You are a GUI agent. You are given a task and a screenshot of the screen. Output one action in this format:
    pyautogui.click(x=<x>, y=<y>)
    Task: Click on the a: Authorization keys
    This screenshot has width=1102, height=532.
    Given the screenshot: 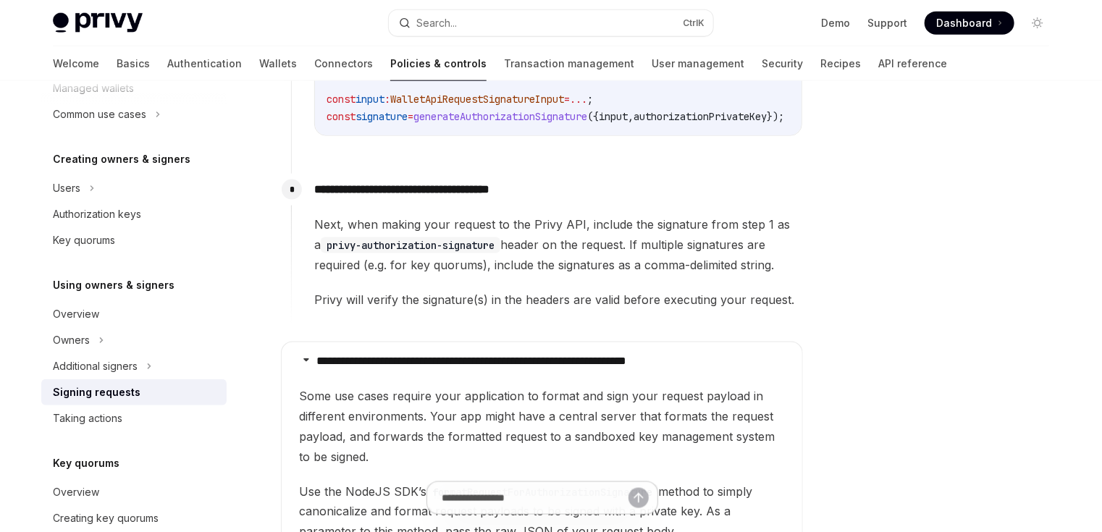 What is the action you would take?
    pyautogui.click(x=134, y=214)
    